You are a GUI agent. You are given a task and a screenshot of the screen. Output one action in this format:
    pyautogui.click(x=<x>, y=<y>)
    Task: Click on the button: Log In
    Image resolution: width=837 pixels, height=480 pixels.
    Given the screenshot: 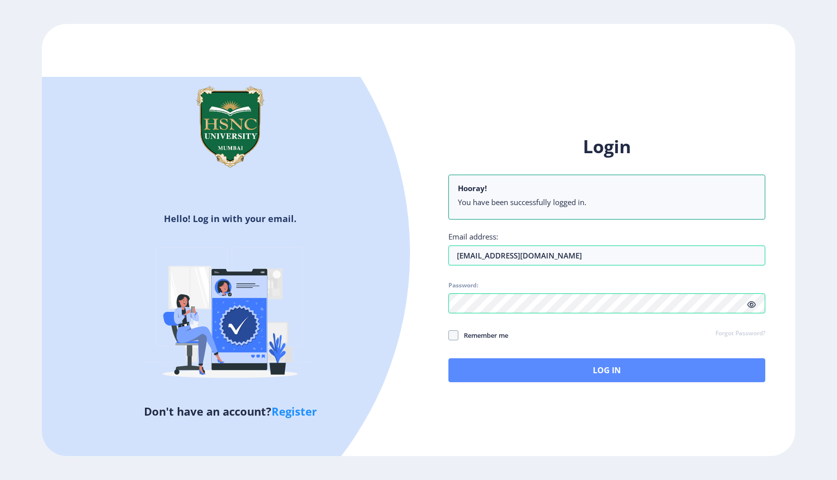 What is the action you would take?
    pyautogui.click(x=607, y=370)
    